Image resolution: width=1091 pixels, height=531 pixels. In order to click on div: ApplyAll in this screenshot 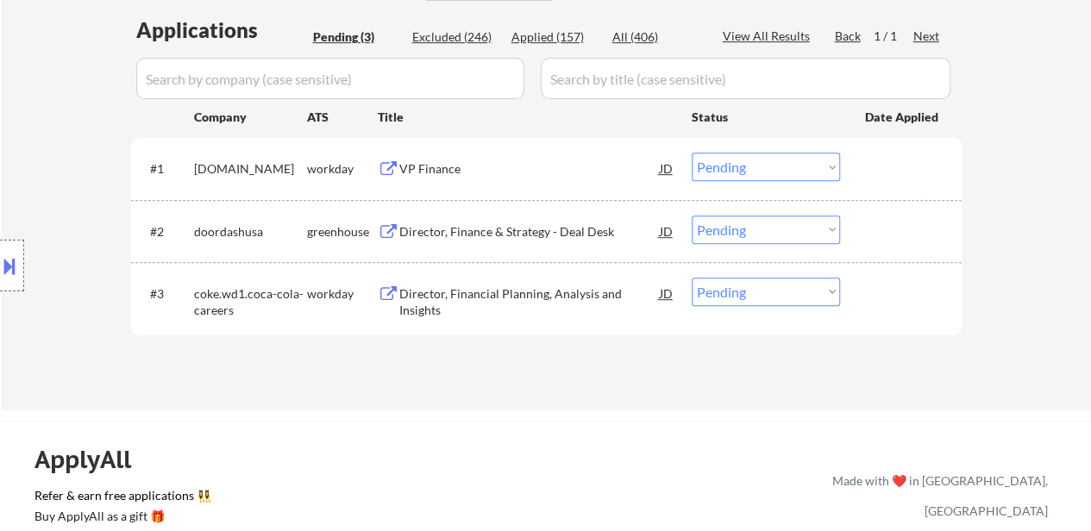, I will do `click(92, 460)`.